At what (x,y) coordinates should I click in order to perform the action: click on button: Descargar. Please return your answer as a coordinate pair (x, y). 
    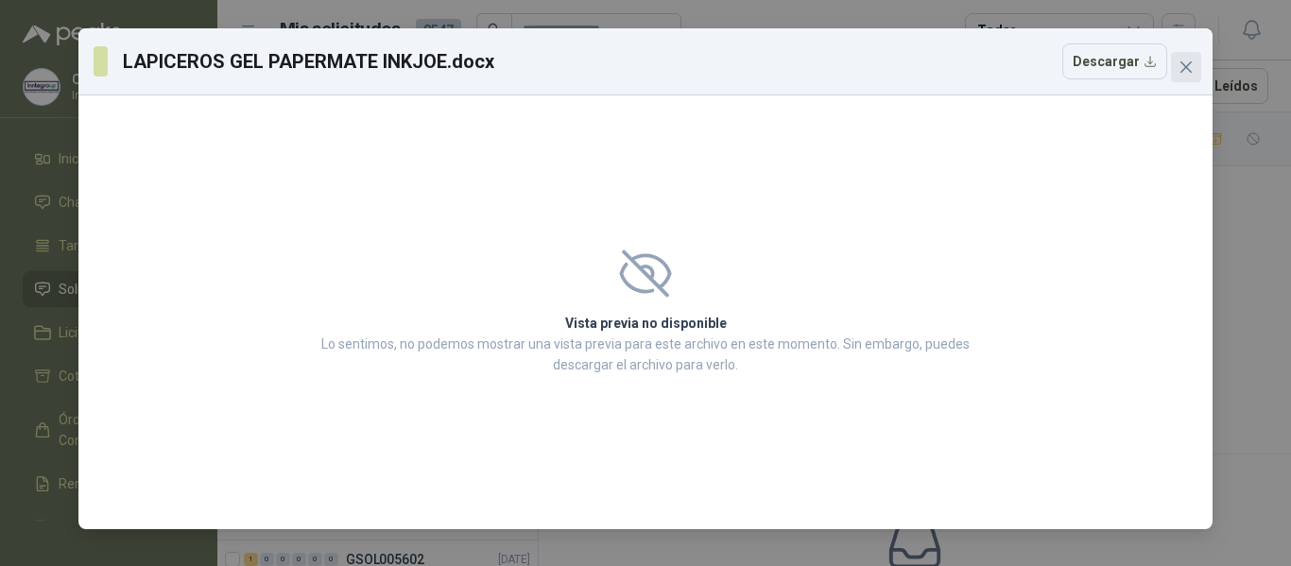
    Looking at the image, I should click on (1114, 61).